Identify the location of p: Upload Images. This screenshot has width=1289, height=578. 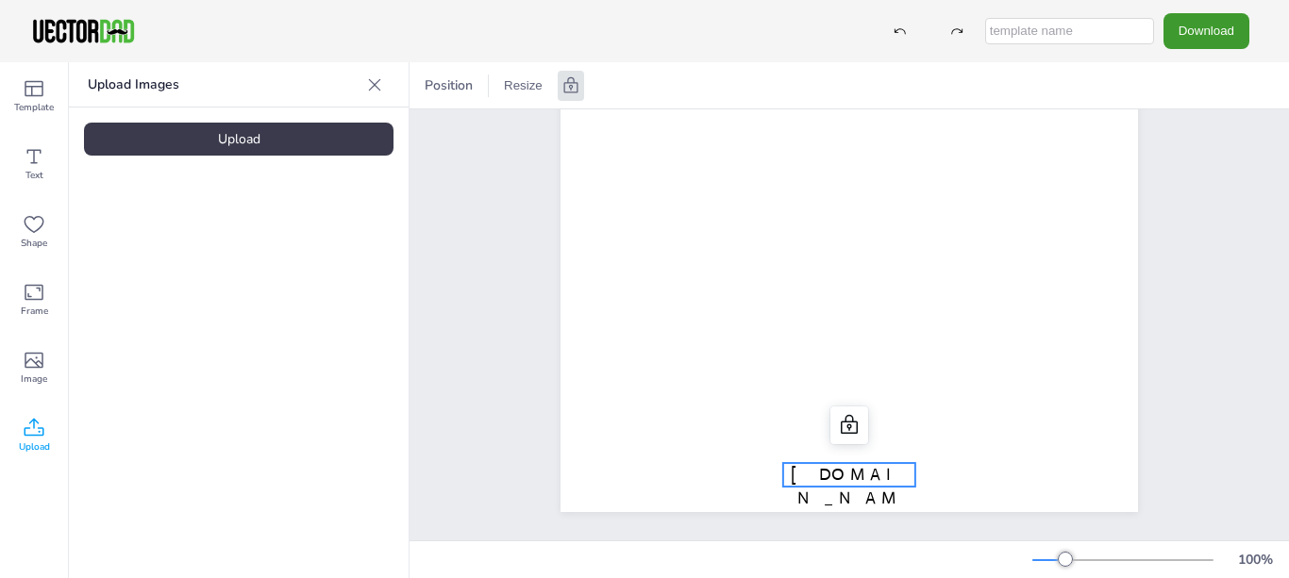
(224, 85).